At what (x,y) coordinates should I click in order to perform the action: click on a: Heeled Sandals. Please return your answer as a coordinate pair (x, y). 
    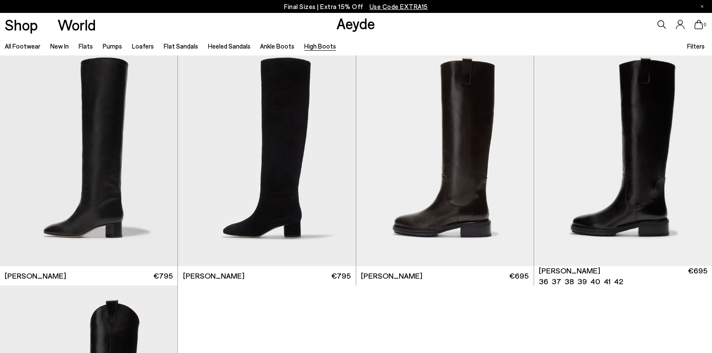
    Looking at the image, I should click on (229, 46).